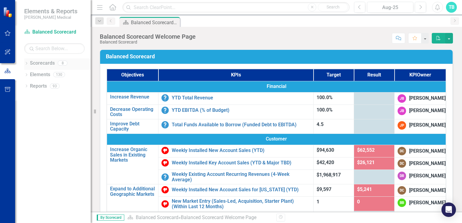 The height and width of the screenshot is (223, 462). I want to click on a: Scorecards, so click(42, 63).